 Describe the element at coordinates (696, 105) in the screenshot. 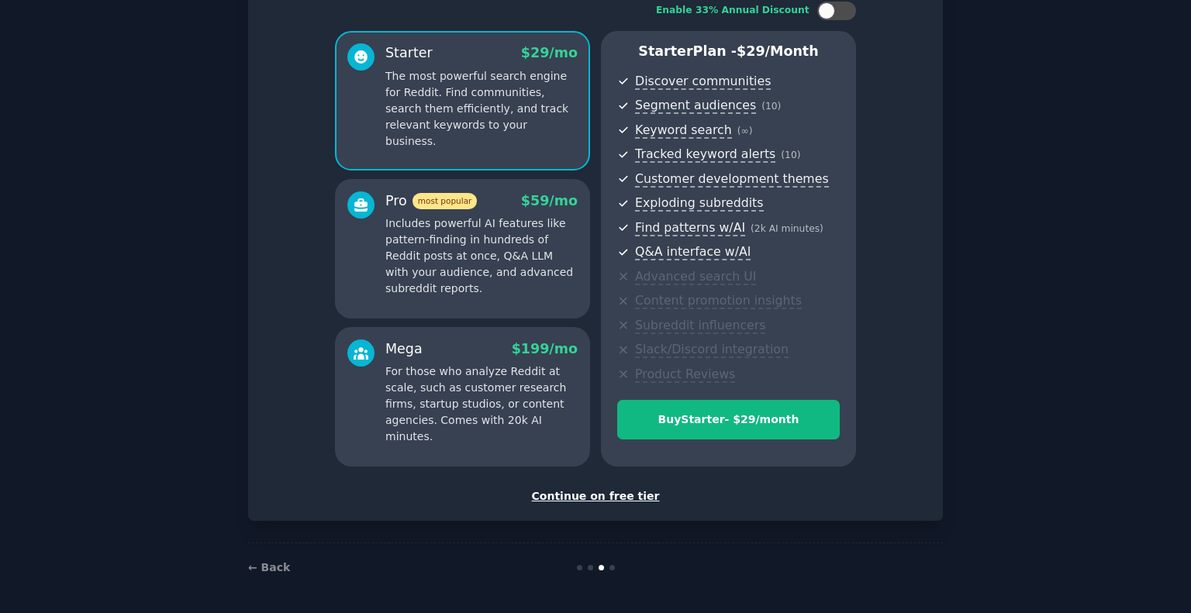

I see `span: Segment audiences` at that location.